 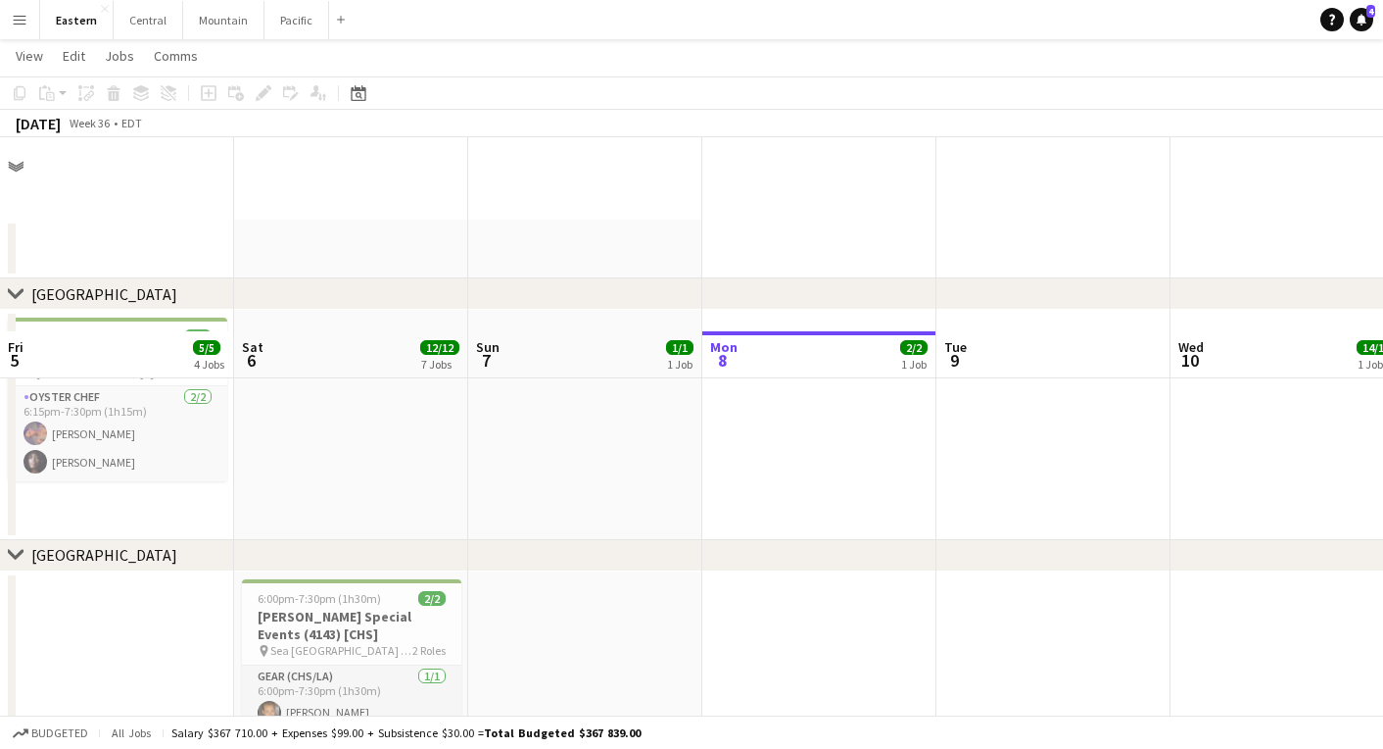 What do you see at coordinates (429, 650) in the screenshot?
I see `span: 2 Roles` at bounding box center [429, 650].